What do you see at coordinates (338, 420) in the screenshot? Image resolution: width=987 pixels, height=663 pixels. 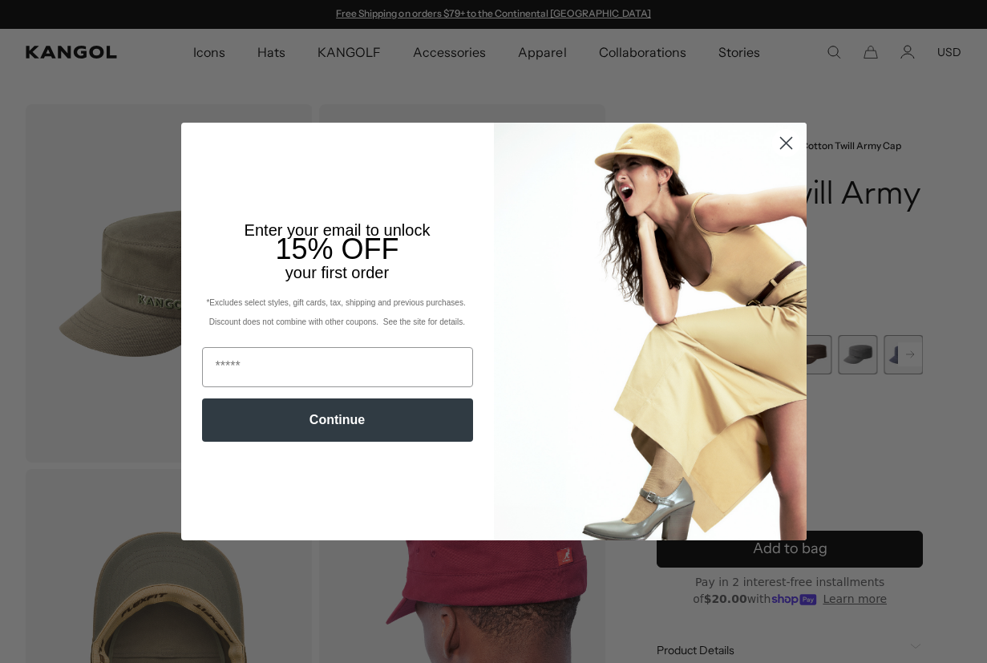 I see `button: Continue` at bounding box center [338, 420].